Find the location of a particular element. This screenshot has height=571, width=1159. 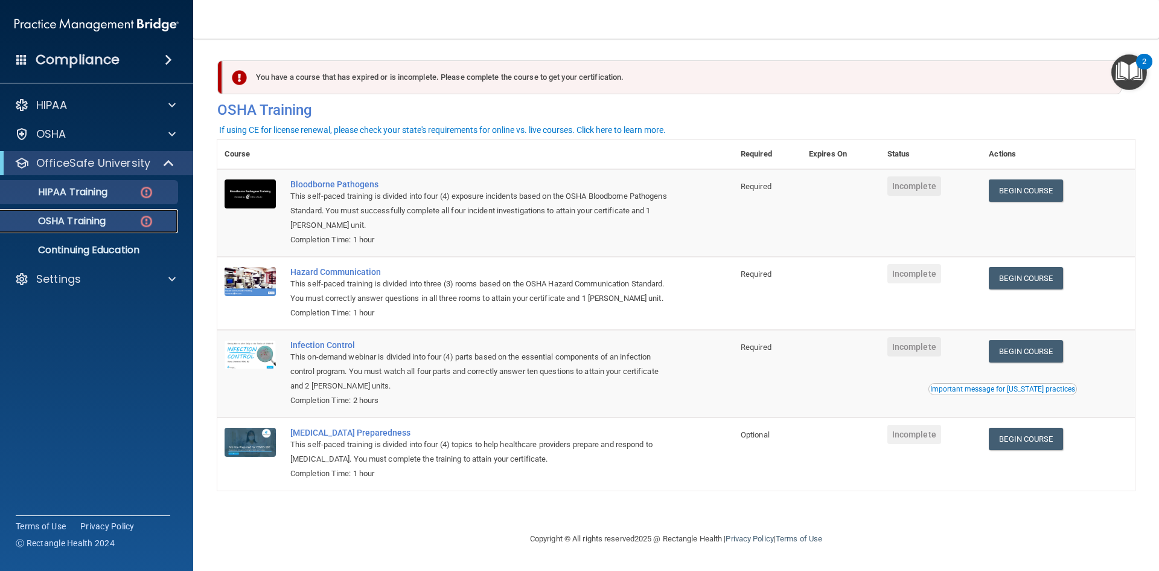

th: Course is located at coordinates (250, 154).